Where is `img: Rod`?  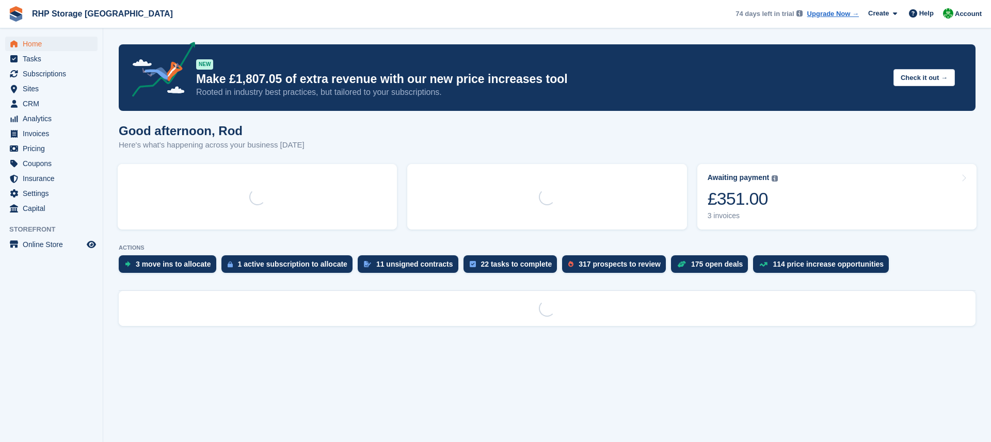 img: Rod is located at coordinates (948, 13).